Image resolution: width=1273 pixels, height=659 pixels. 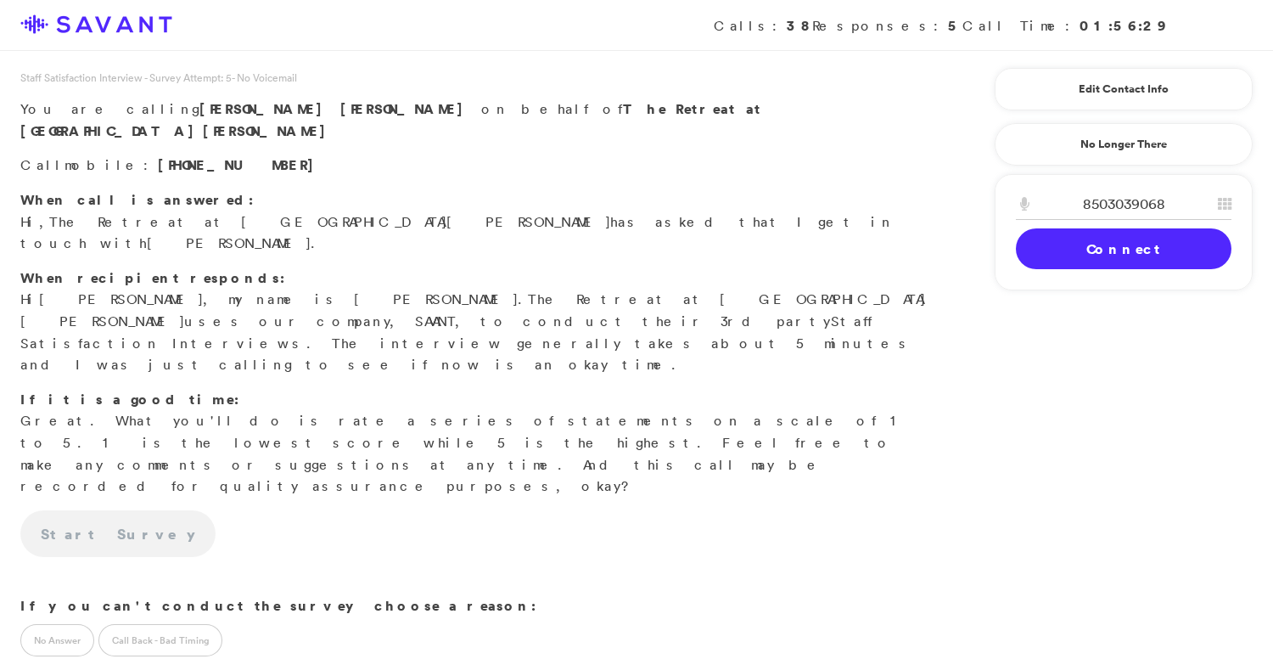 I want to click on strong: 01:56:29, so click(x=1124, y=25).